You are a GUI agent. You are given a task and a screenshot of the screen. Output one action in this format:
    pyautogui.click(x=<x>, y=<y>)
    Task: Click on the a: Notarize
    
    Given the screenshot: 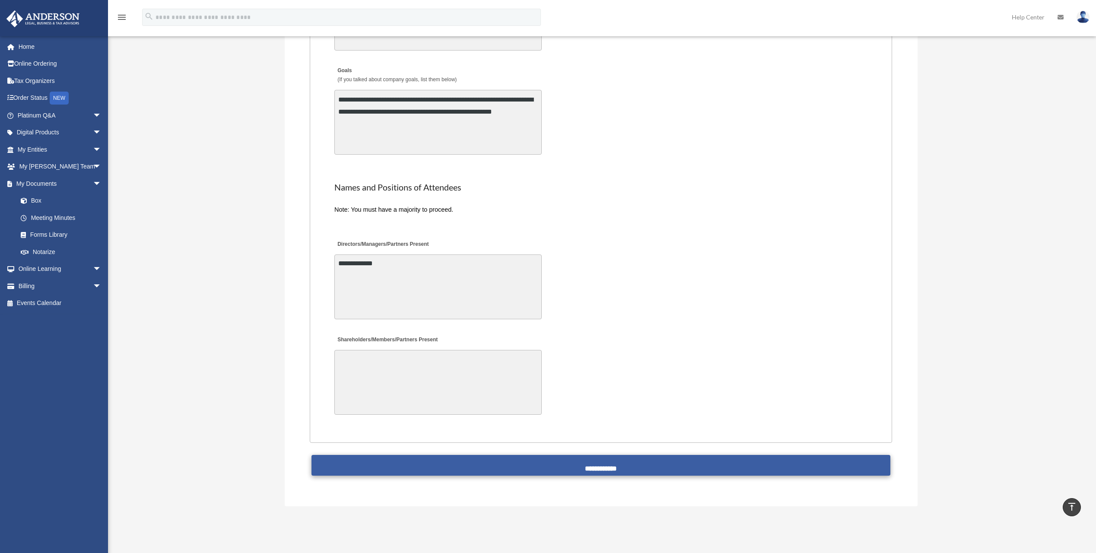 What is the action you would take?
    pyautogui.click(x=63, y=252)
    